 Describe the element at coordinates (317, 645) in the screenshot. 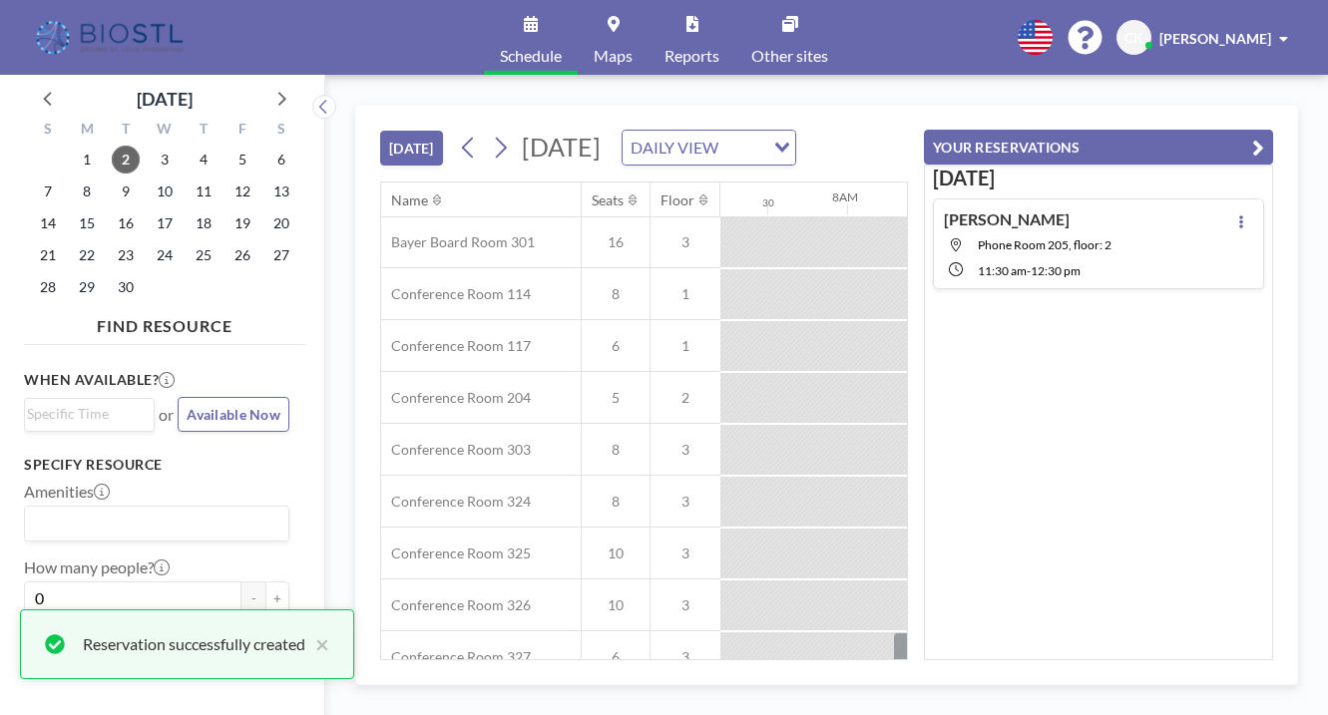

I see `button: close` at that location.